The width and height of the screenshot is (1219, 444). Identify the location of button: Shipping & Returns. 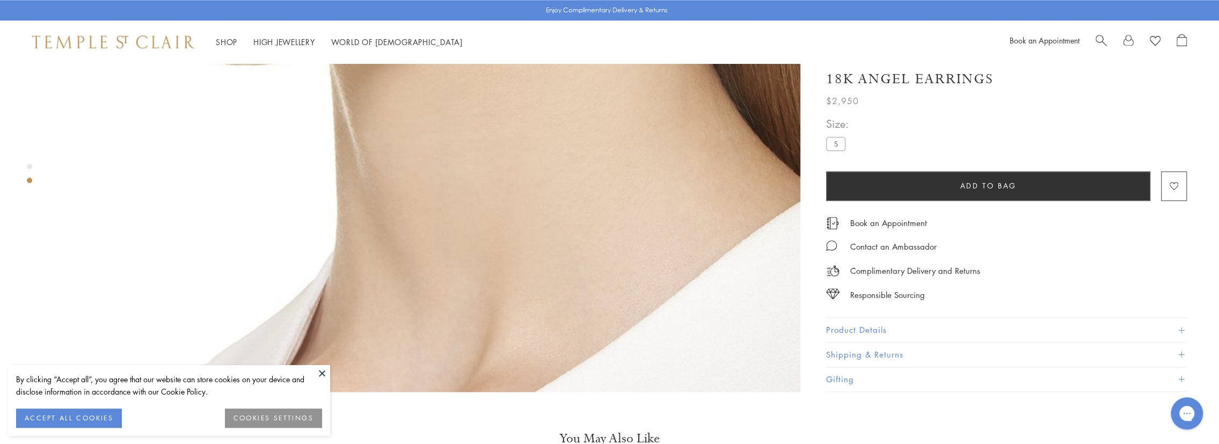
(1006, 355).